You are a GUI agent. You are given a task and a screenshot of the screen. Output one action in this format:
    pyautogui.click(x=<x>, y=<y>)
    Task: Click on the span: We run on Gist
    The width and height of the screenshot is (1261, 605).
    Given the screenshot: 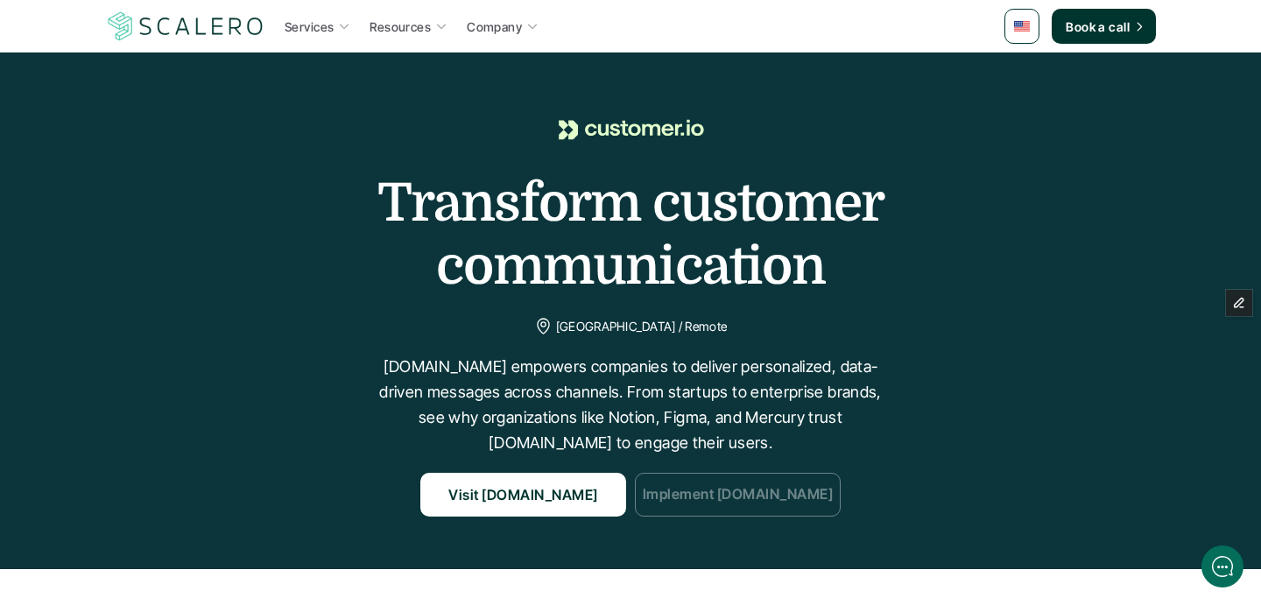 What is the action you would take?
    pyautogui.click(x=184, y=497)
    